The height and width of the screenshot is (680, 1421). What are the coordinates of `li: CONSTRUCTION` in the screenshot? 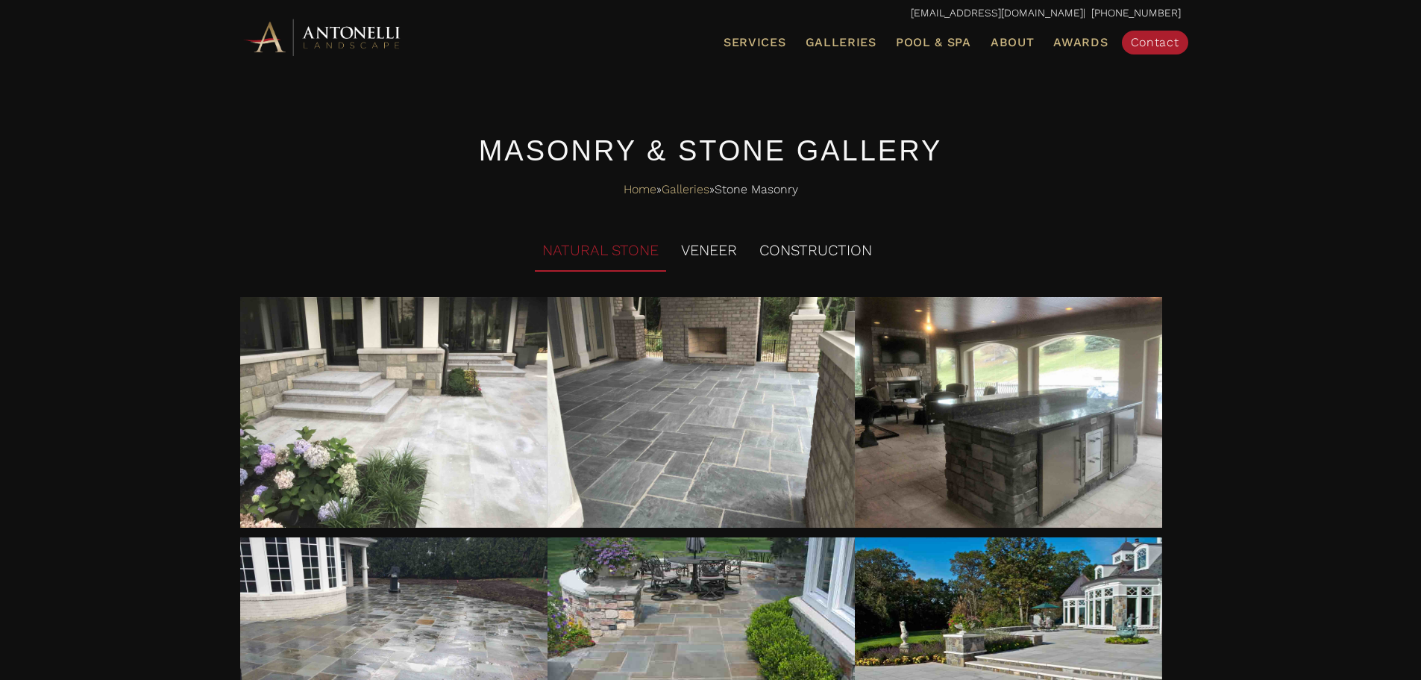 It's located at (815, 251).